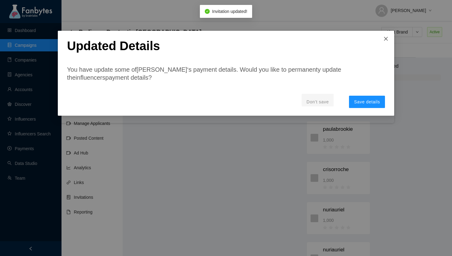  What do you see at coordinates (386, 39) in the screenshot?
I see `button: Close` at bounding box center [386, 39].